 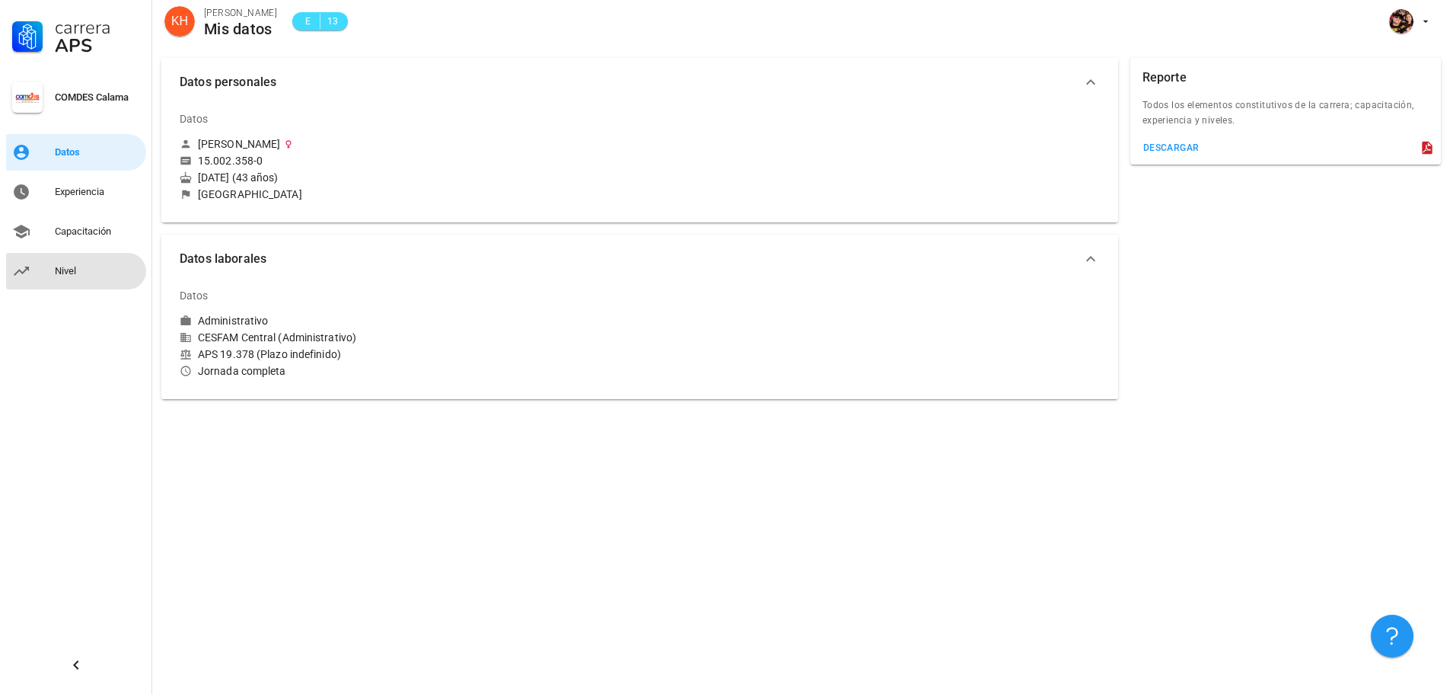 What do you see at coordinates (97, 231) in the screenshot?
I see `div: Capacitación` at bounding box center [97, 231].